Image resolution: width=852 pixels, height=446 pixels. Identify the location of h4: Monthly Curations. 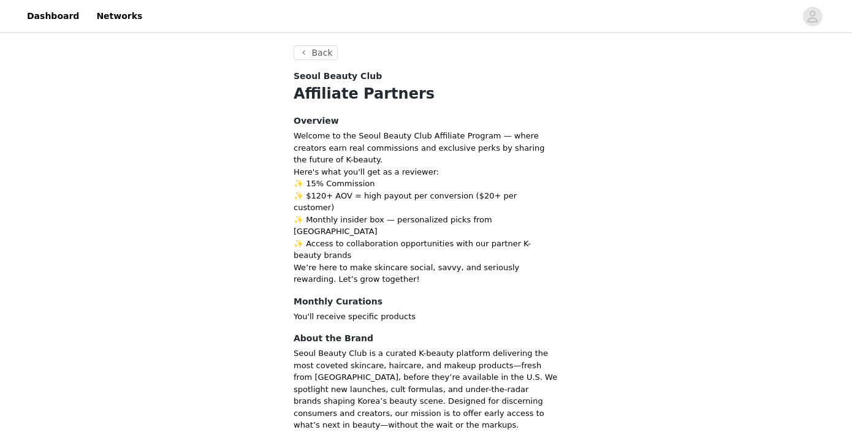
(426, 302).